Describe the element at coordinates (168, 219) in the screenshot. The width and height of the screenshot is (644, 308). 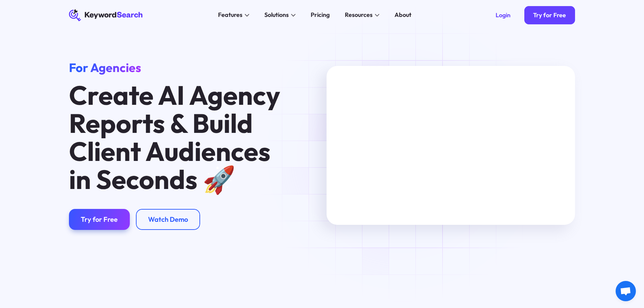
I see `div: Watch Demo` at that location.